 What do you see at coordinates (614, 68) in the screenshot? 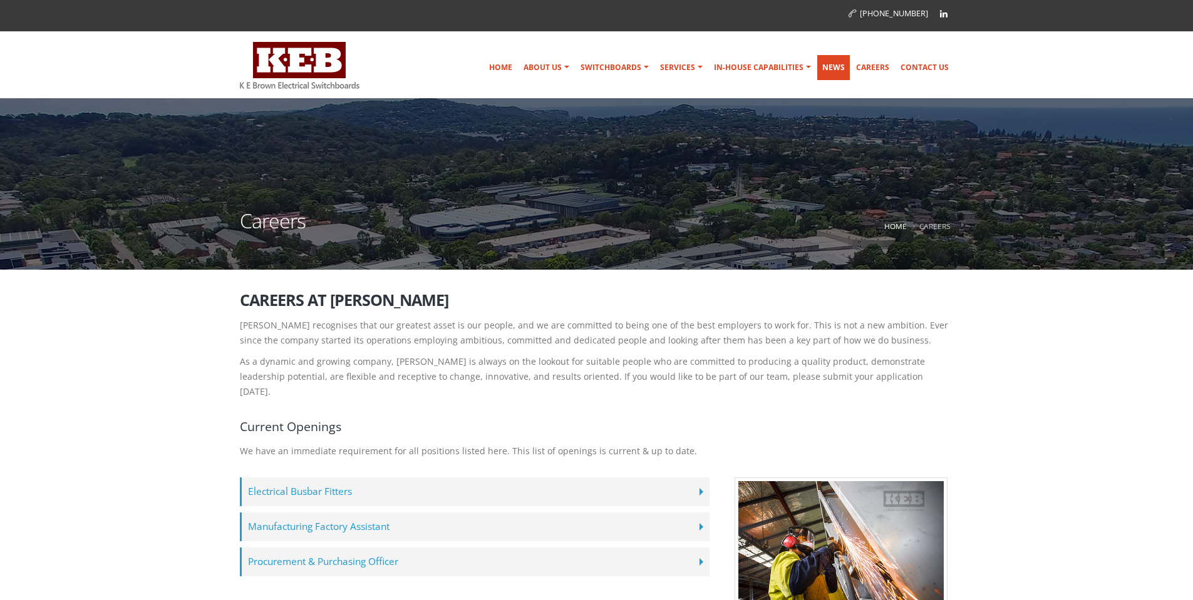
I see `a: Switchboards` at bounding box center [614, 68].